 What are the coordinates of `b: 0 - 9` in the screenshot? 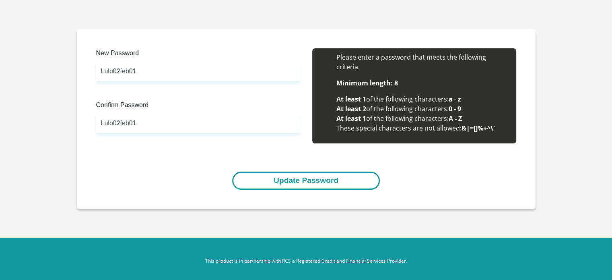 It's located at (455, 109).